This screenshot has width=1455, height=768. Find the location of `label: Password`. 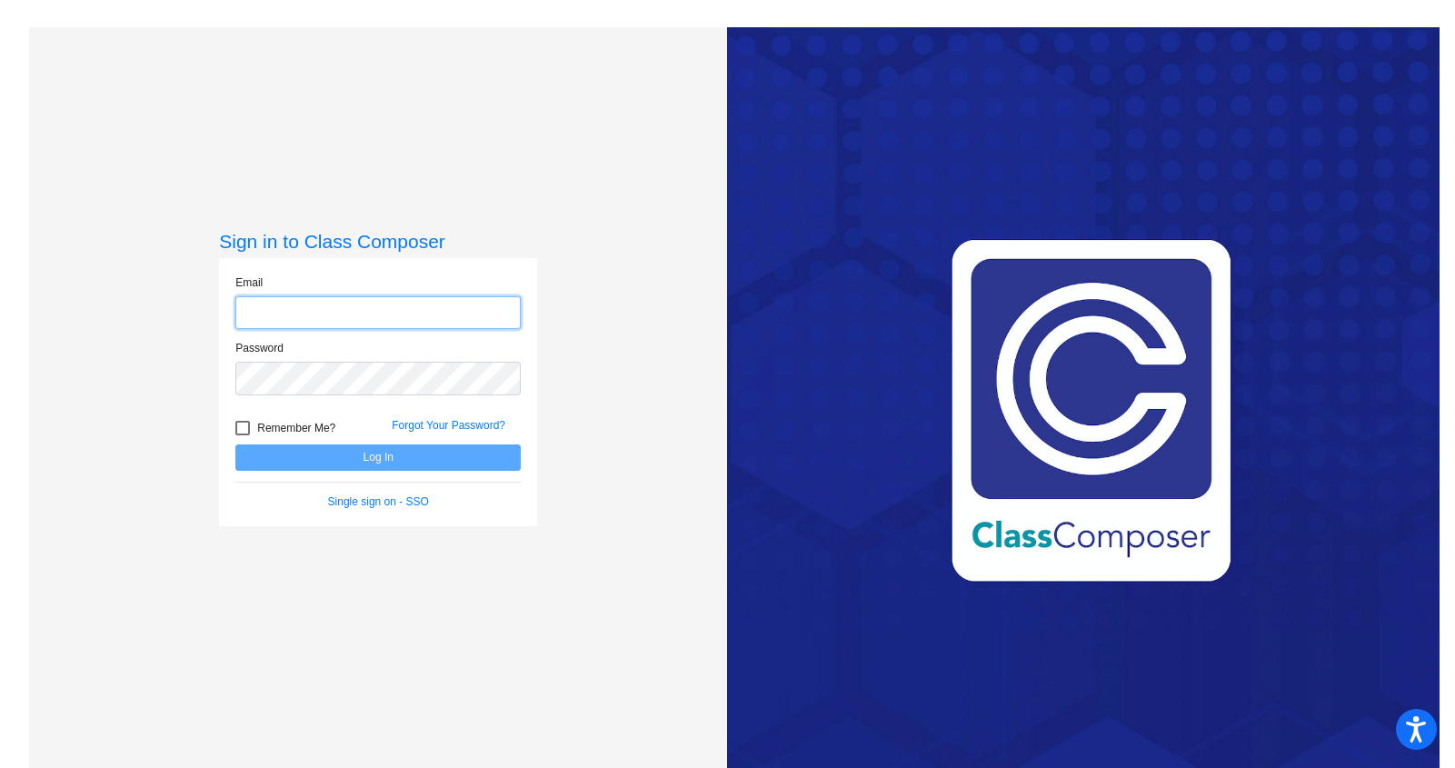

label: Password is located at coordinates (259, 348).